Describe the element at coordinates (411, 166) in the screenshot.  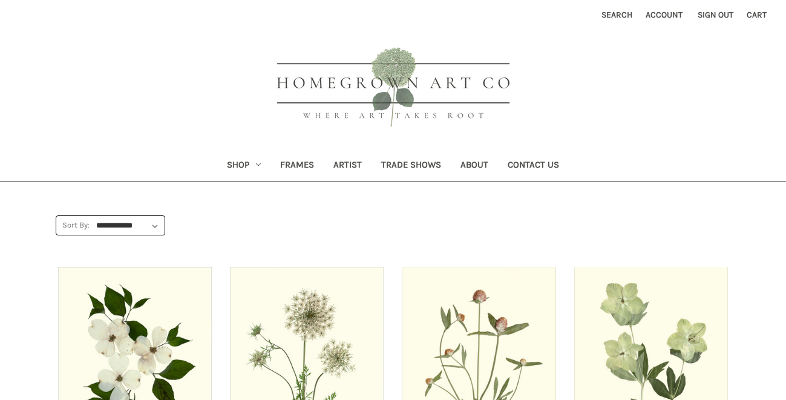
I see `a: Trade Shows` at that location.